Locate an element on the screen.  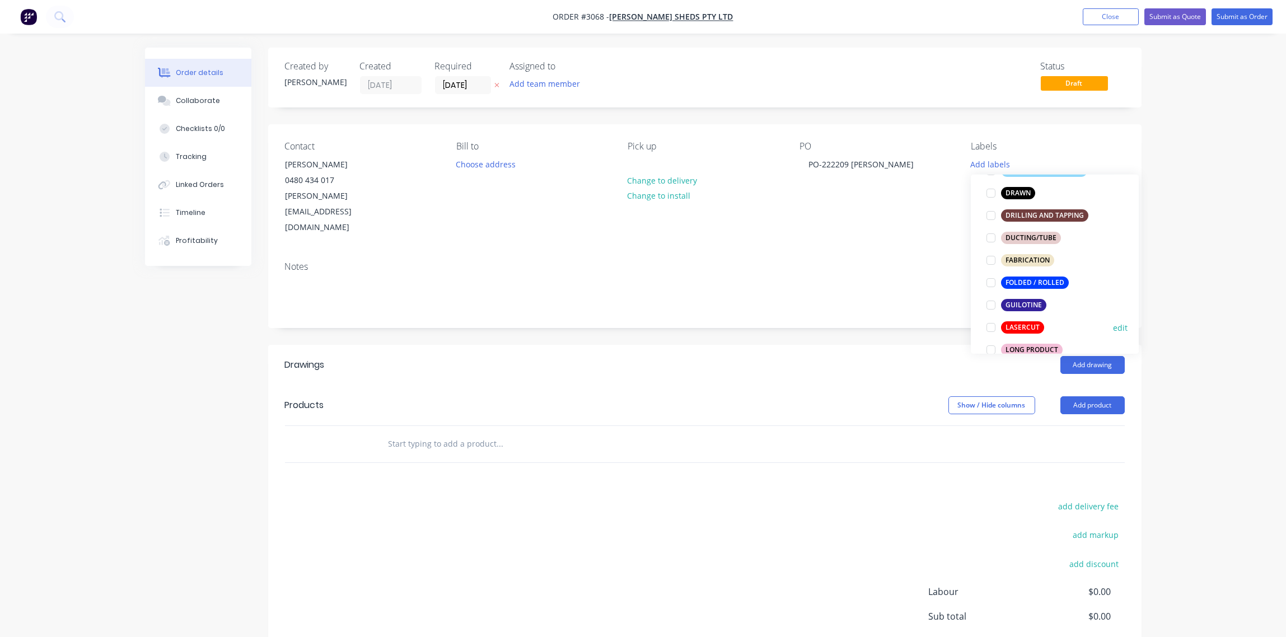
button: Checklists 0/0 is located at coordinates (198, 129).